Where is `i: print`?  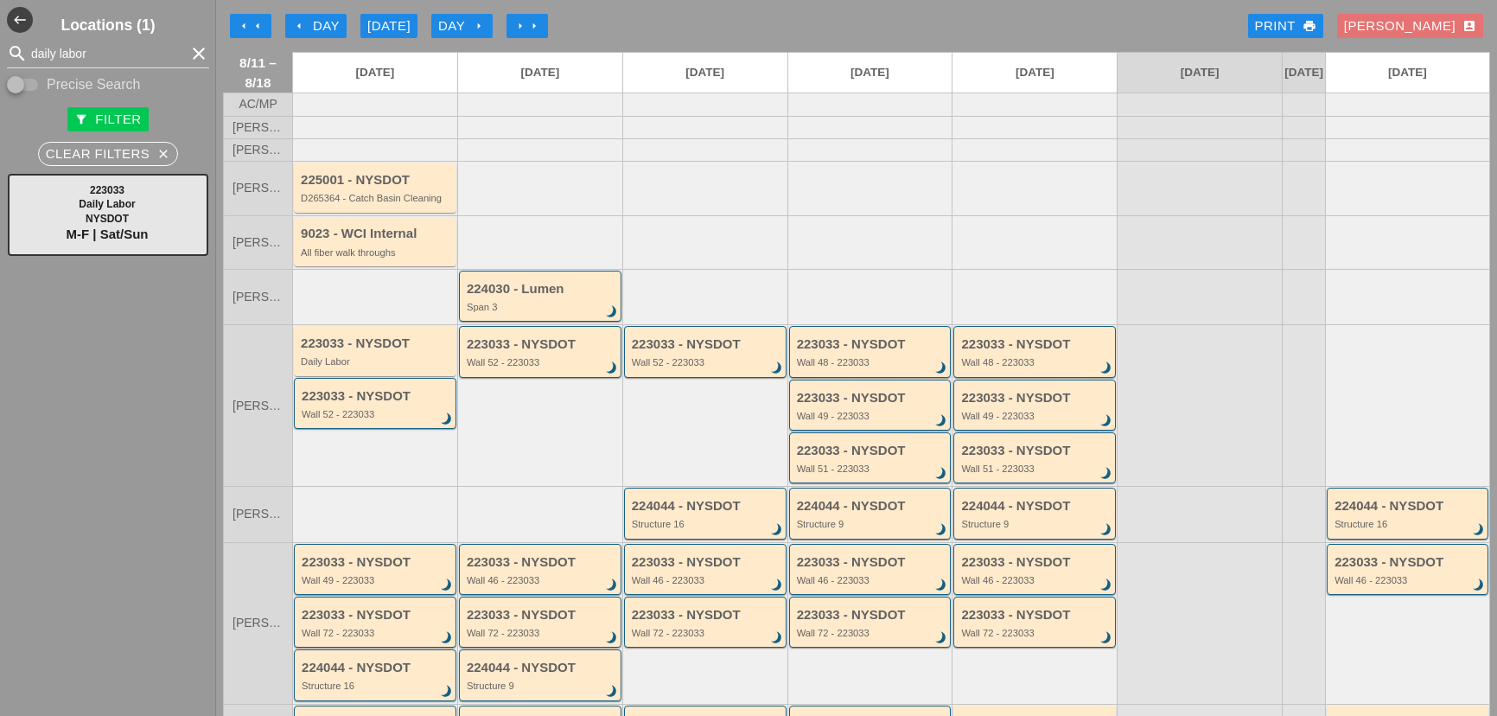
i: print is located at coordinates (1309, 26).